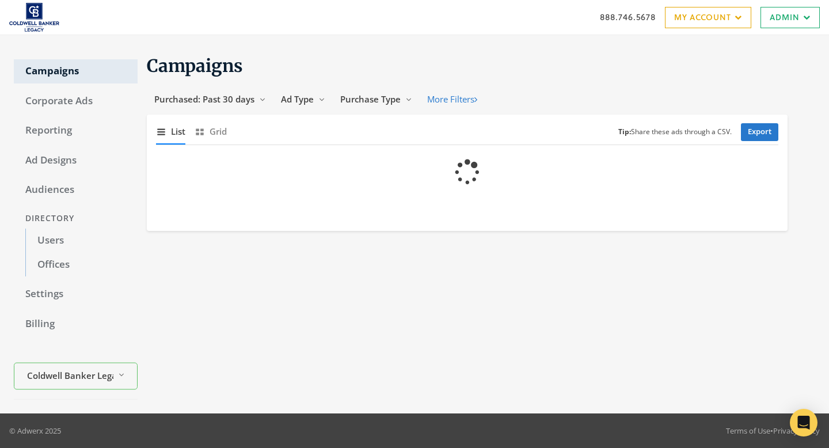 This screenshot has height=448, width=829. I want to click on a: My Account, so click(708, 17).